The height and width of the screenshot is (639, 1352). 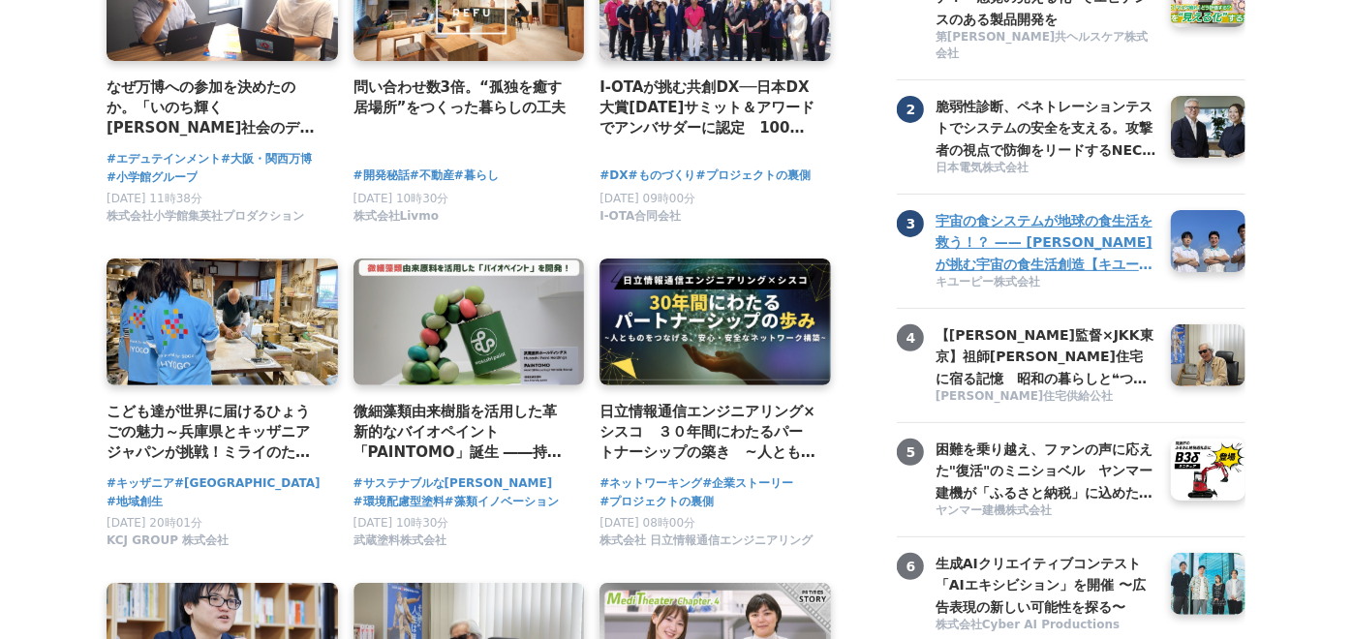 I want to click on a: KCJ GROUP 株式会社, so click(x=168, y=545).